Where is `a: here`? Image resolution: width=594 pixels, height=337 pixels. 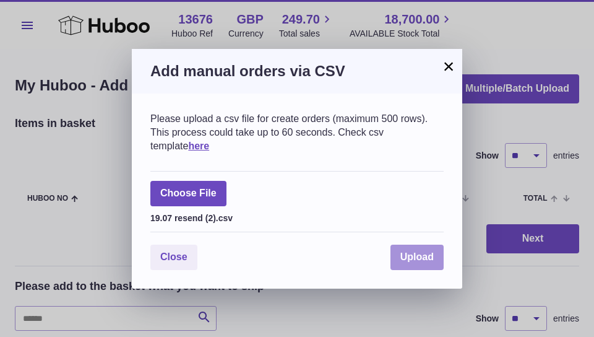 a: here is located at coordinates (199, 145).